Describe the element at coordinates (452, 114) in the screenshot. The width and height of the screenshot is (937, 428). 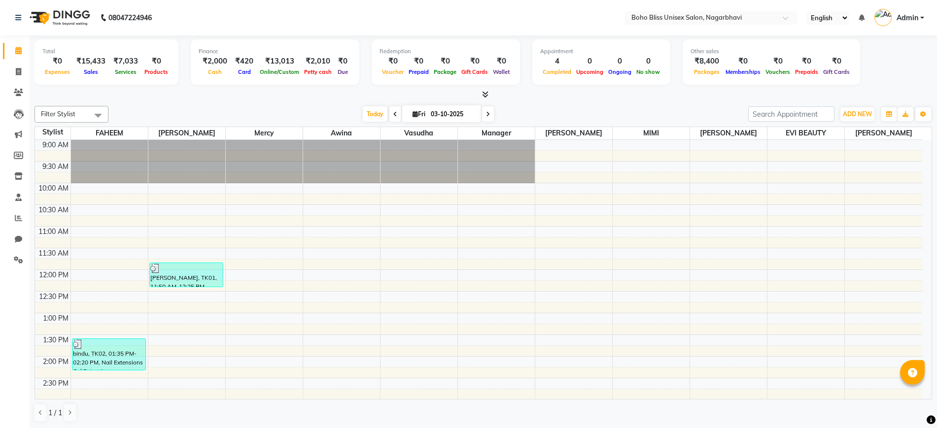
I see `input: 2025-10-03` at that location.